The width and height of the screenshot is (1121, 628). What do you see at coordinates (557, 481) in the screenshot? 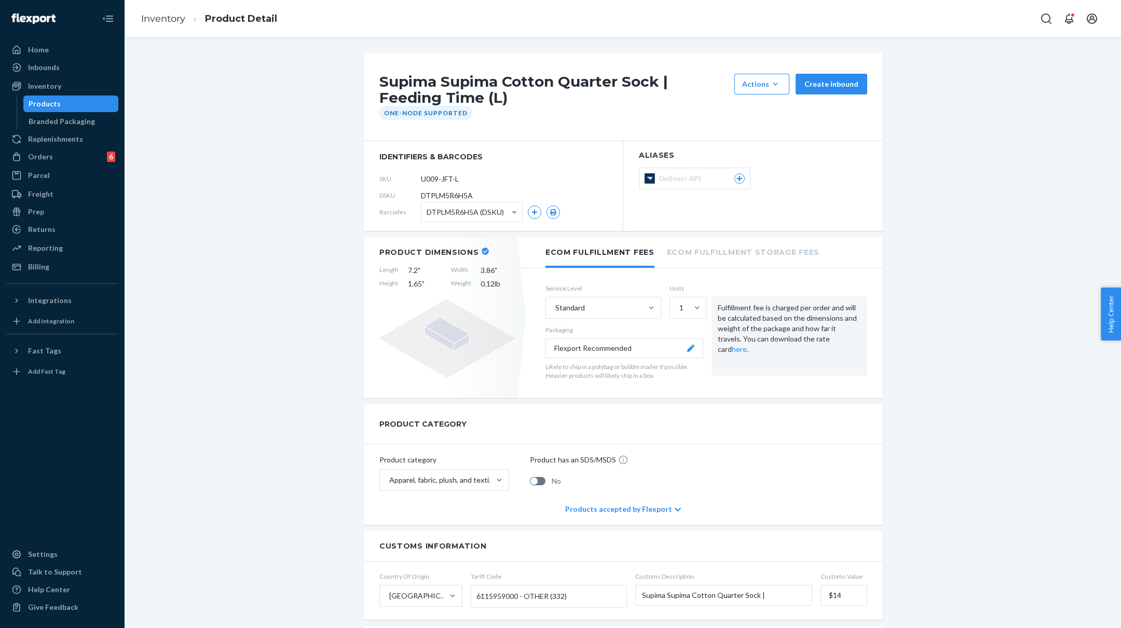
I see `span: No` at bounding box center [557, 481].